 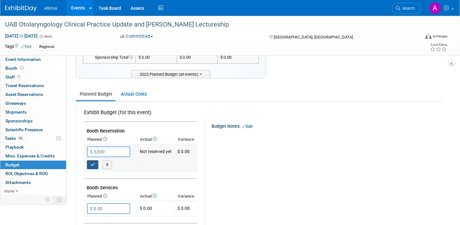 What do you see at coordinates (415, 38) in the screenshot?
I see `div: Event Format` at bounding box center [415, 38].